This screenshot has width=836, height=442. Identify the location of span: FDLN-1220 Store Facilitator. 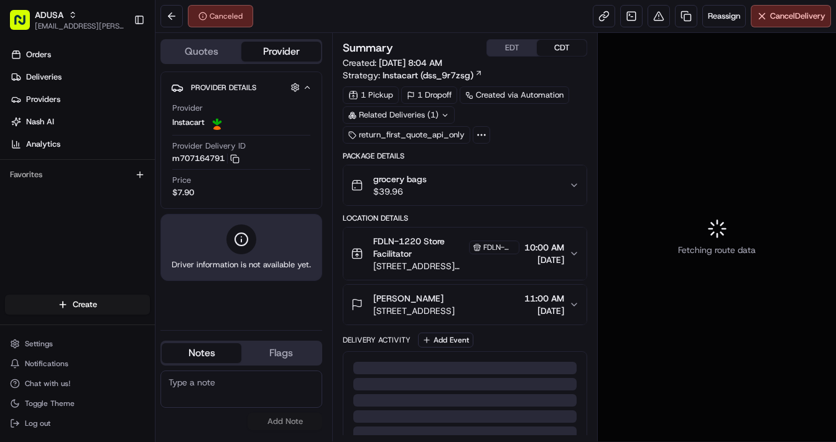
(419, 248).